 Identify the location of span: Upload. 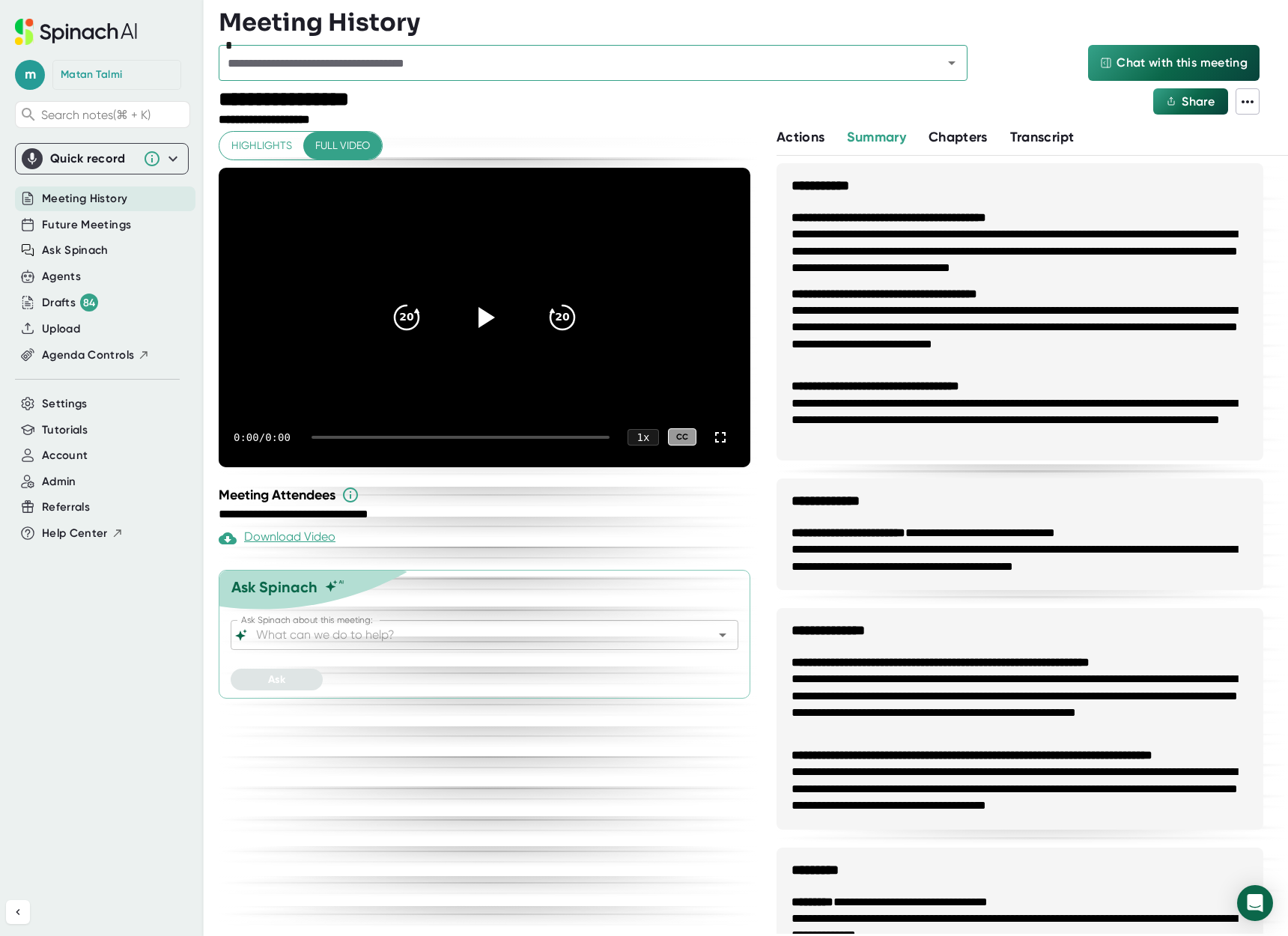
(61, 328).